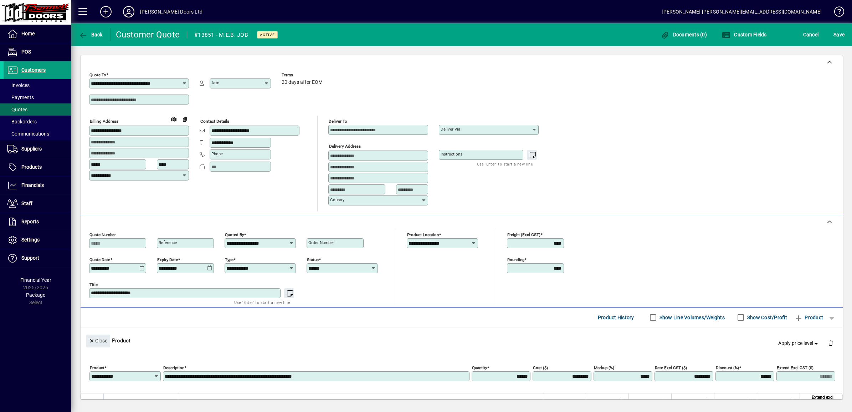  Describe the element at coordinates (30, 258) in the screenshot. I see `span: Support` at that location.